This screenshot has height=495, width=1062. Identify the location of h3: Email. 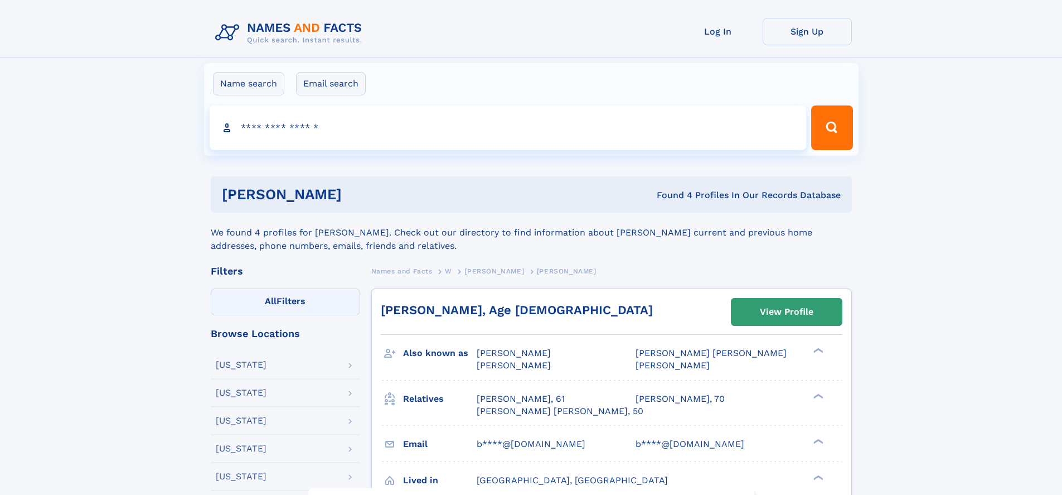
(440, 444).